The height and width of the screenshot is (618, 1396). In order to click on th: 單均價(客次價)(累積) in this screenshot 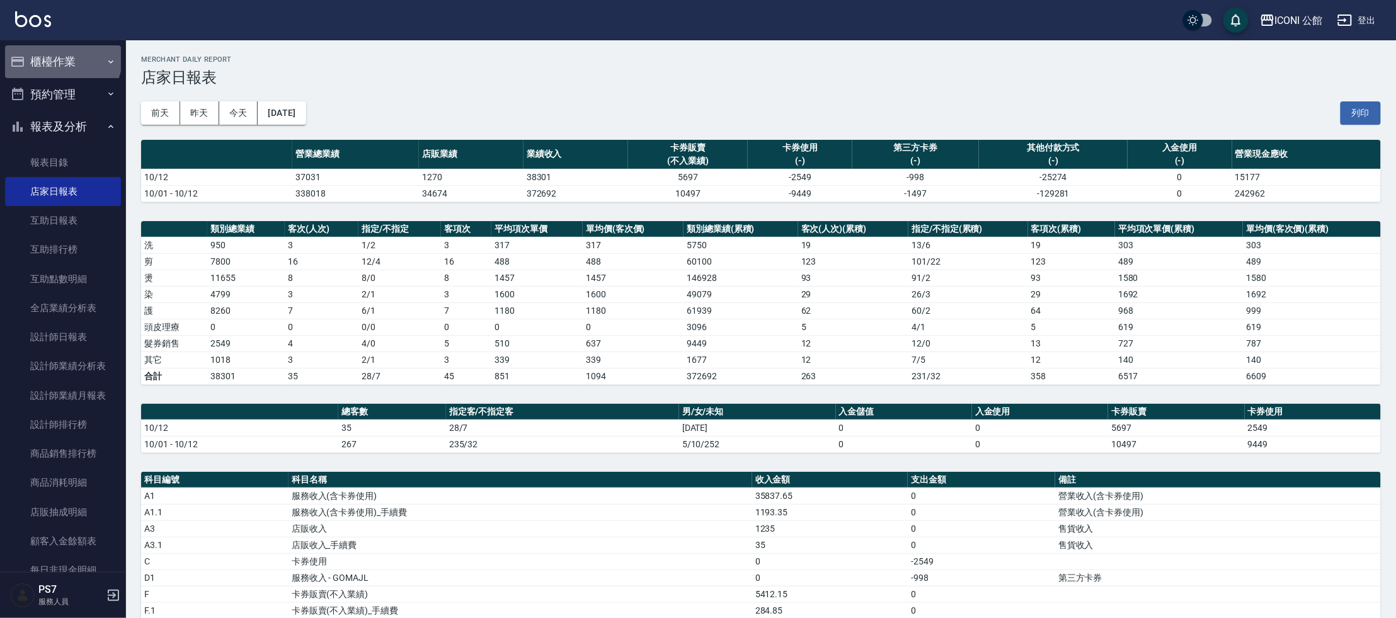, I will do `click(1312, 229)`.